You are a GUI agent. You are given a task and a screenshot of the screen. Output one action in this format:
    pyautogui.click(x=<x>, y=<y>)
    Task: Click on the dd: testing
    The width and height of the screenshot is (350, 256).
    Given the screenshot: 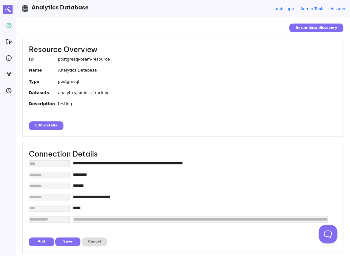 What is the action you would take?
    pyautogui.click(x=197, y=104)
    